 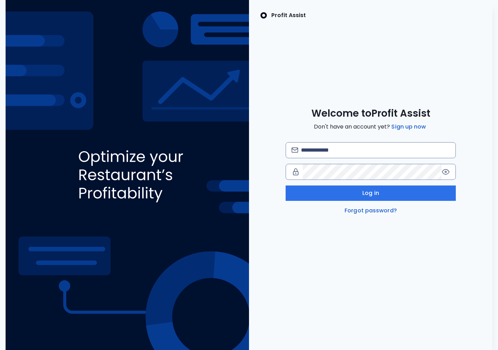 What do you see at coordinates (371, 210) in the screenshot?
I see `a: Forgot password?` at bounding box center [371, 210].